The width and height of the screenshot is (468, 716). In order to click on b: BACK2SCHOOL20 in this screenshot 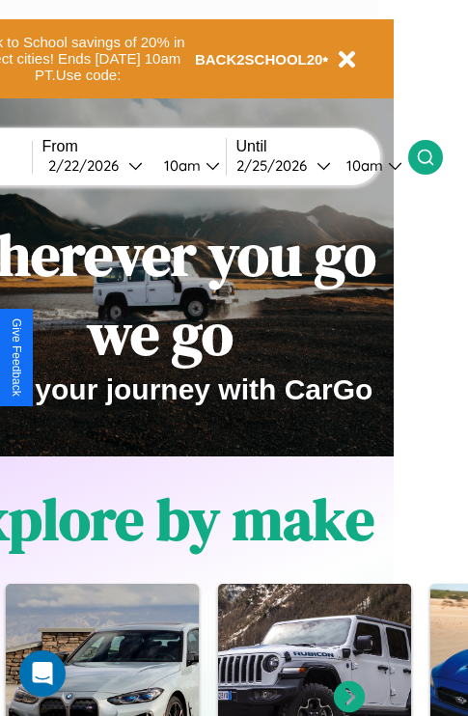, I will do `click(258, 59)`.